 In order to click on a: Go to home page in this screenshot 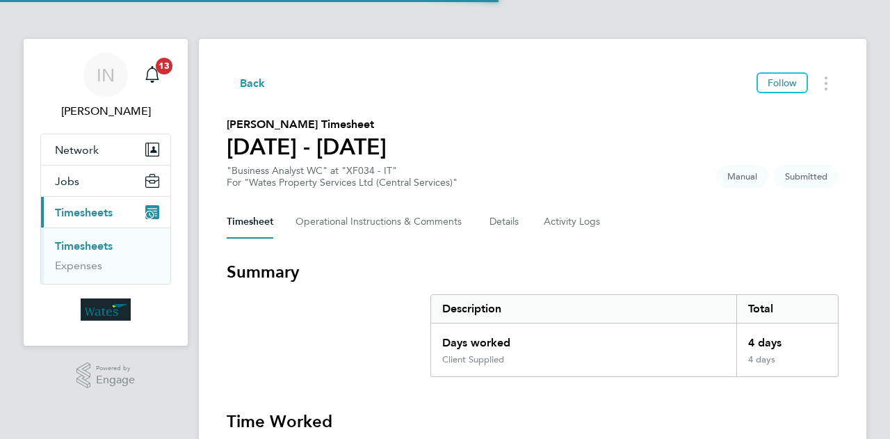, I will do `click(106, 309)`.